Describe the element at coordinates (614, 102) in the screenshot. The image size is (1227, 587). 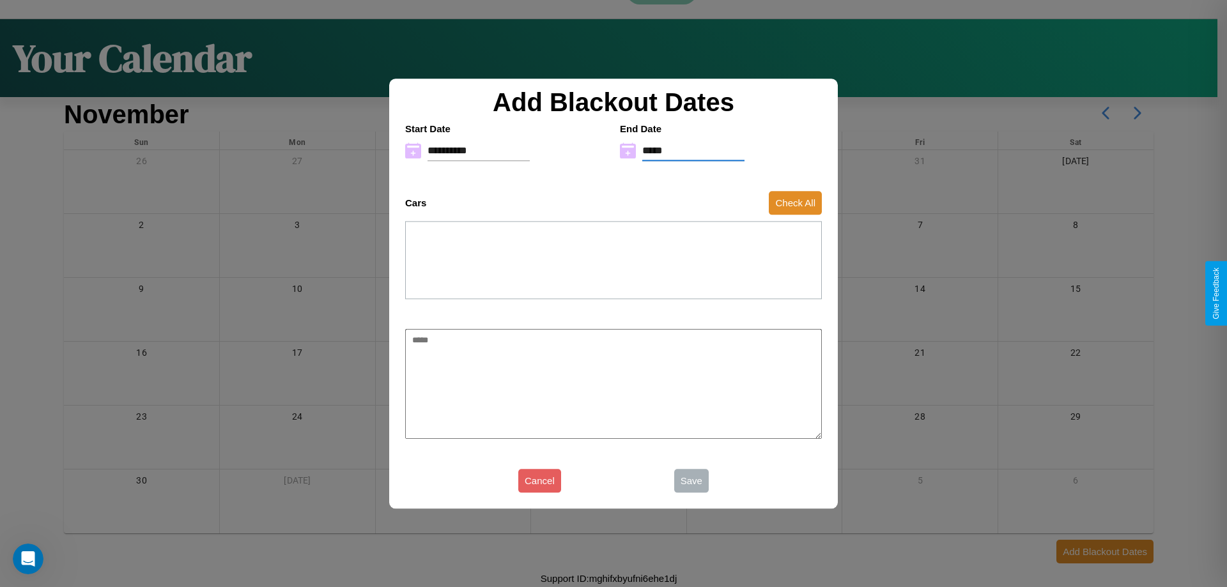
I see `h2: Add Blackout Dates` at that location.